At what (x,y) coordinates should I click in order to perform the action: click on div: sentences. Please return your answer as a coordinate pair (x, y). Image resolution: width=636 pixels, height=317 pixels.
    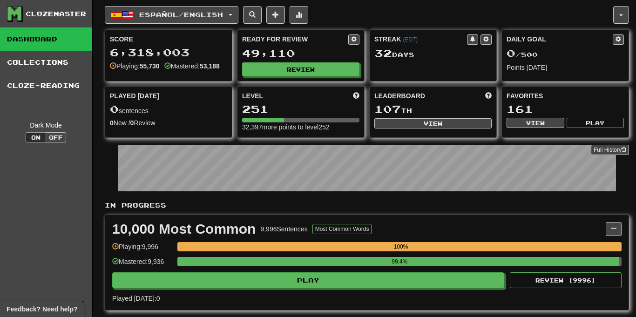
    Looking at the image, I should click on (169, 109).